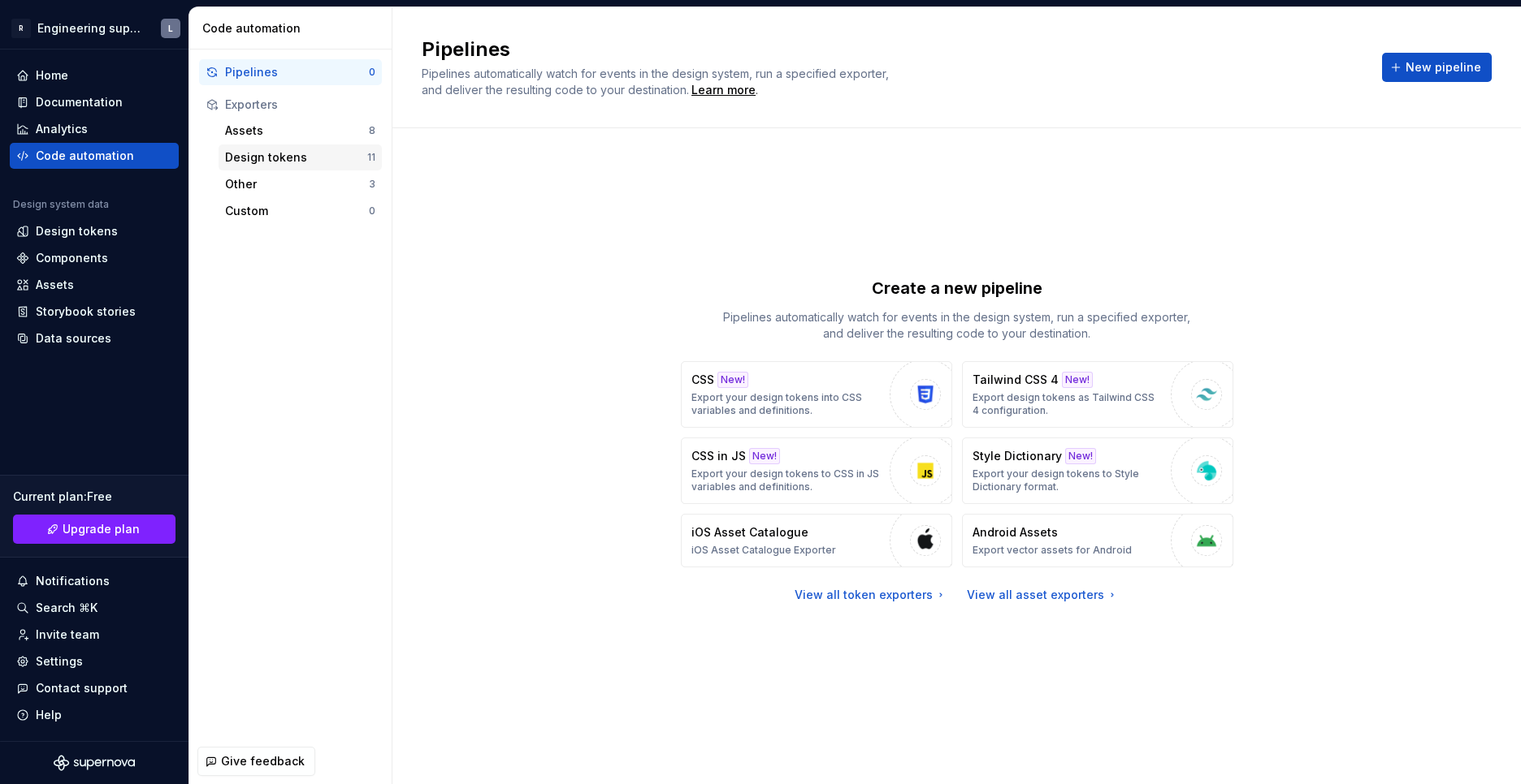 The height and width of the screenshot is (784, 1521). I want to click on div: 3, so click(372, 185).